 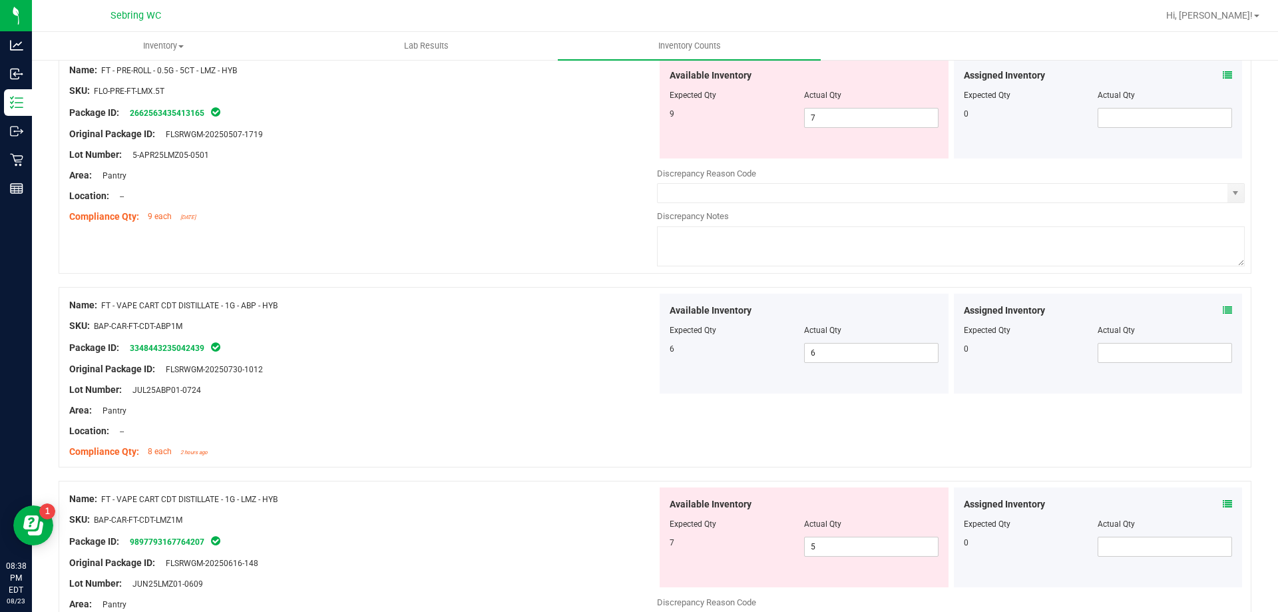 What do you see at coordinates (167, 542) in the screenshot?
I see `a: 9897793167764207` at bounding box center [167, 542].